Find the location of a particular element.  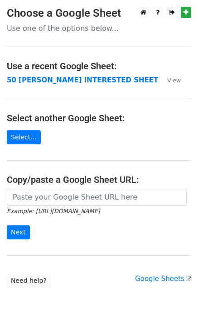

h4: Use a recent Google Sheet: is located at coordinates (99, 66).